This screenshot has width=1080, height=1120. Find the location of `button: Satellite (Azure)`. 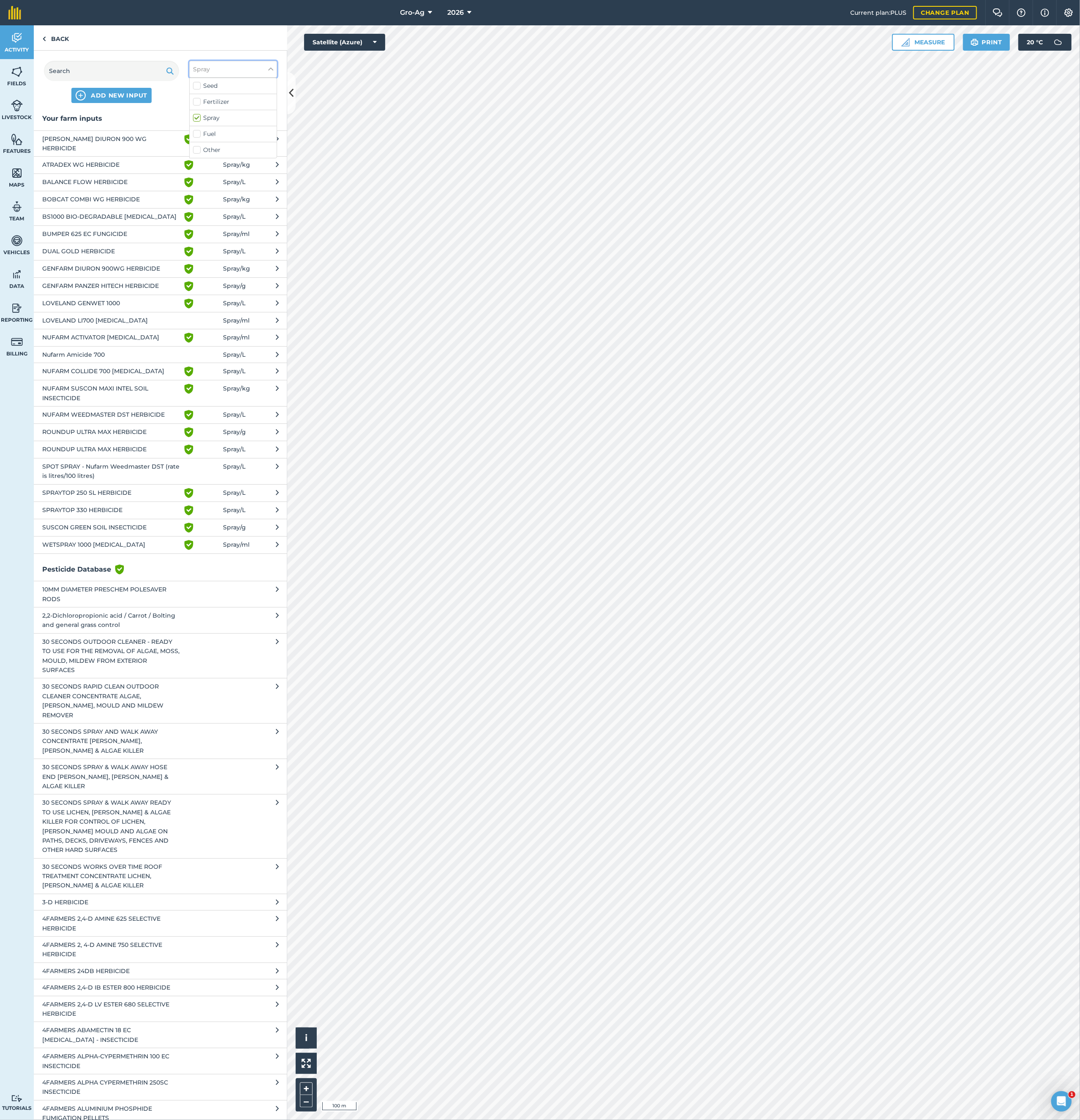

button: Satellite (Azure) is located at coordinates (345, 42).